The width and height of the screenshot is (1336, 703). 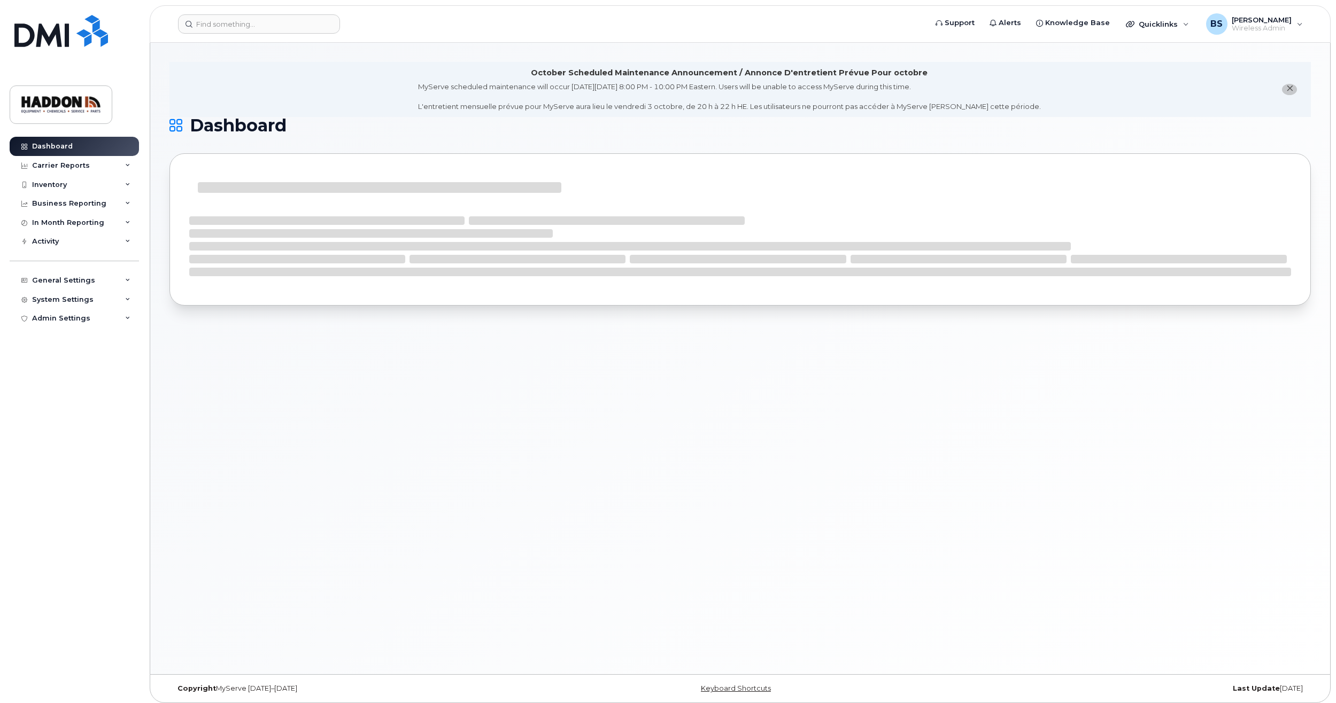 I want to click on strong: Last Update, so click(x=1256, y=689).